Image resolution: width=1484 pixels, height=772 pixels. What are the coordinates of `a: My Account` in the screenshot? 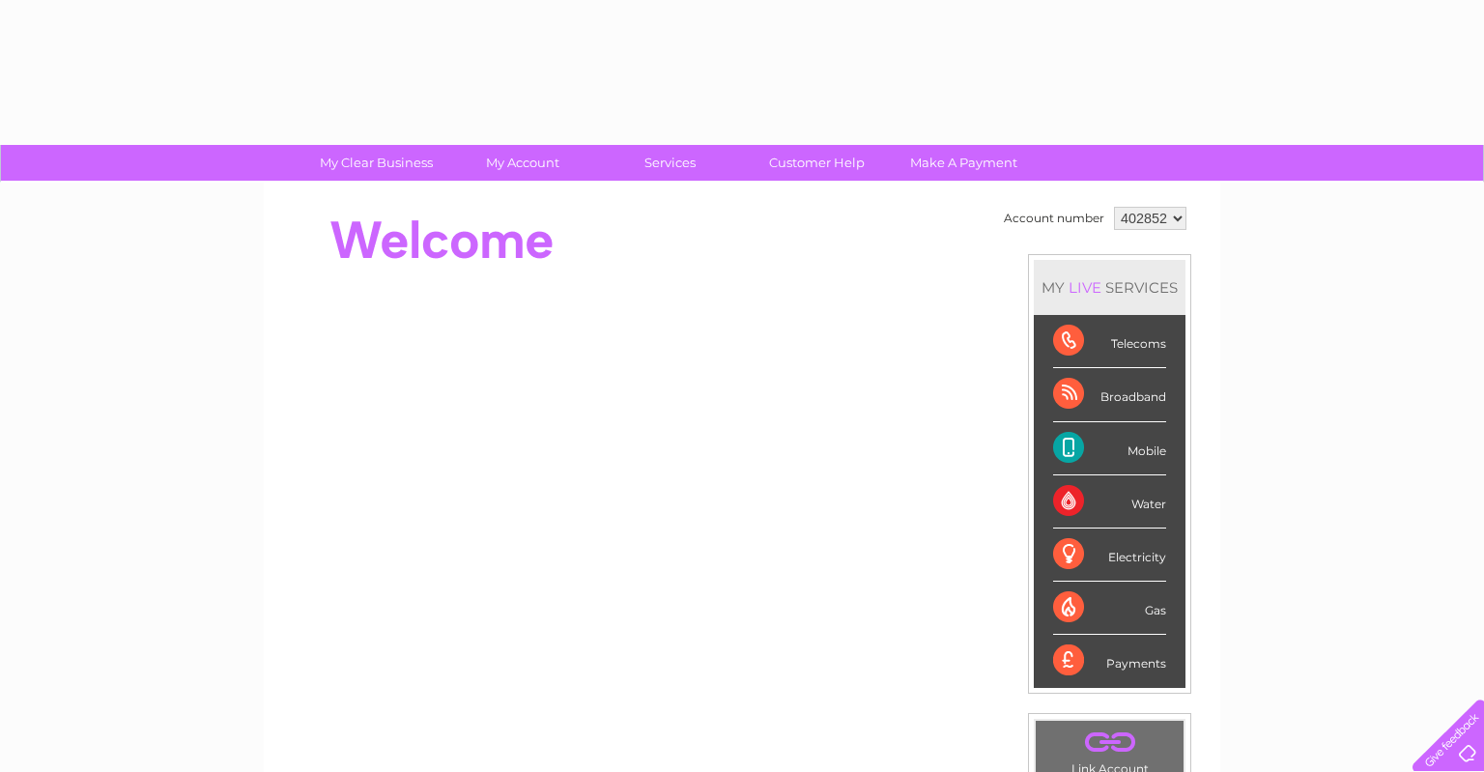 It's located at (523, 162).